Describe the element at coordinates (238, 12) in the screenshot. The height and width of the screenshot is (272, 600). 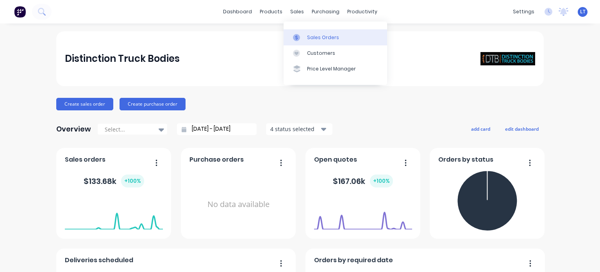
I see `a: dashboard` at that location.